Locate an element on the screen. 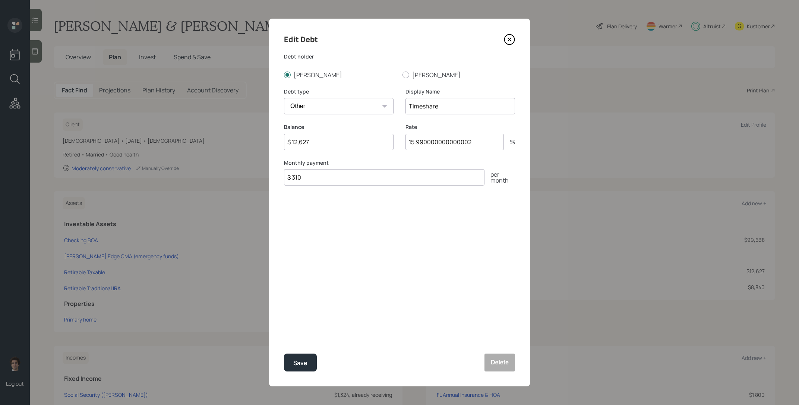 This screenshot has height=405, width=799. label: Rate is located at coordinates (460, 127).